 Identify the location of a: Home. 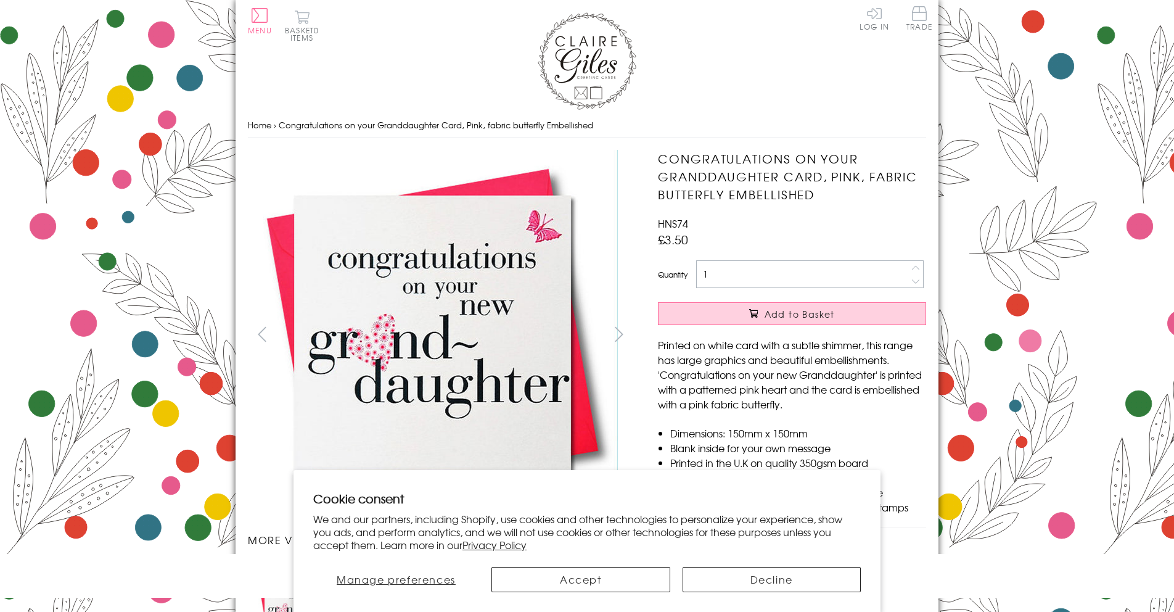
(260, 125).